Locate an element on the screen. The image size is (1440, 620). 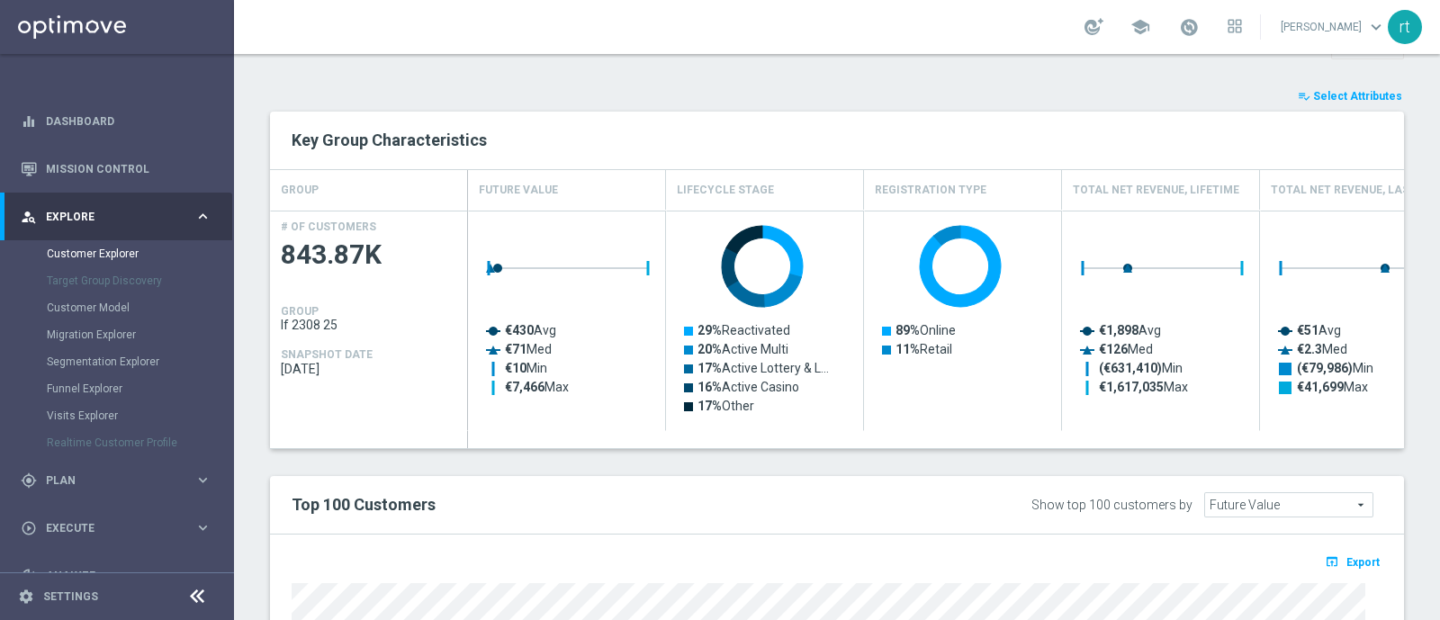
h2: Key Group Characteristics is located at coordinates (837, 140).